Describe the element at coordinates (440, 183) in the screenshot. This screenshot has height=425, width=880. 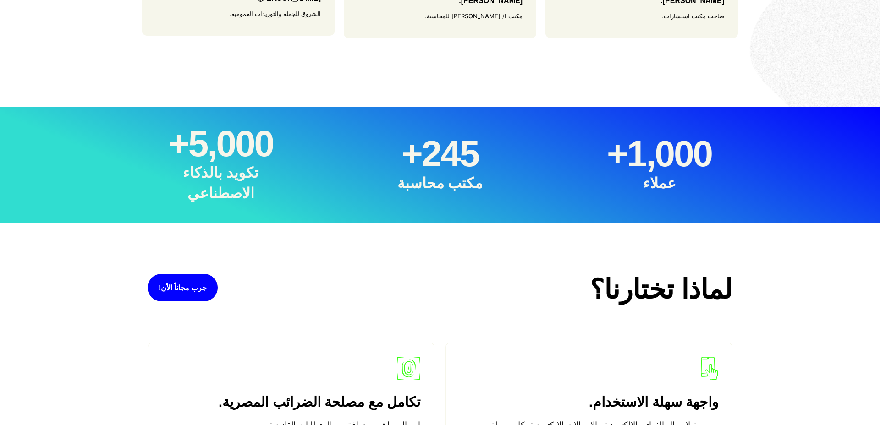
I see `div: مكتب محاسبة` at that location.